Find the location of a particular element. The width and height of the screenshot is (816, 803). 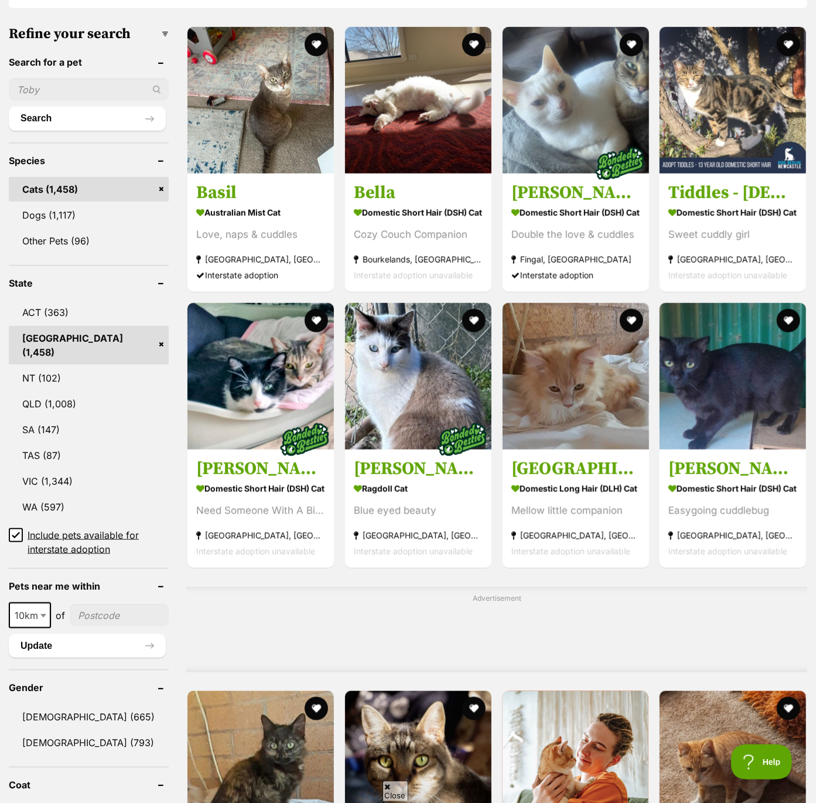

div: Sweet cuddly girl is located at coordinates (733, 234).